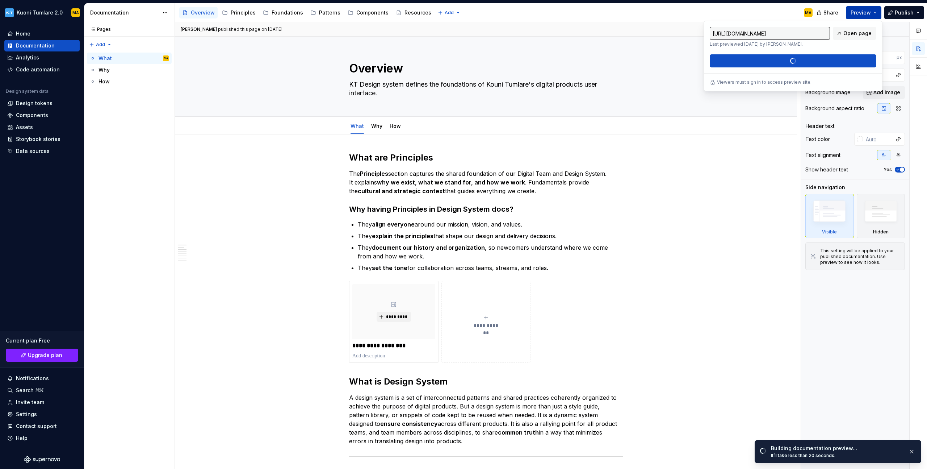 The height and width of the screenshot is (469, 927). I want to click on strong: ensure consistency, so click(409, 423).